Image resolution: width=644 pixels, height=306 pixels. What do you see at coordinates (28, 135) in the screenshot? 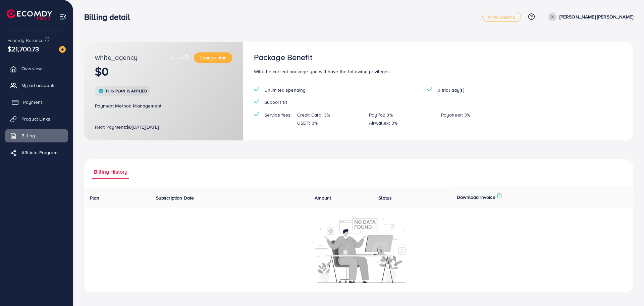
I see `span: Billing` at bounding box center [28, 135].